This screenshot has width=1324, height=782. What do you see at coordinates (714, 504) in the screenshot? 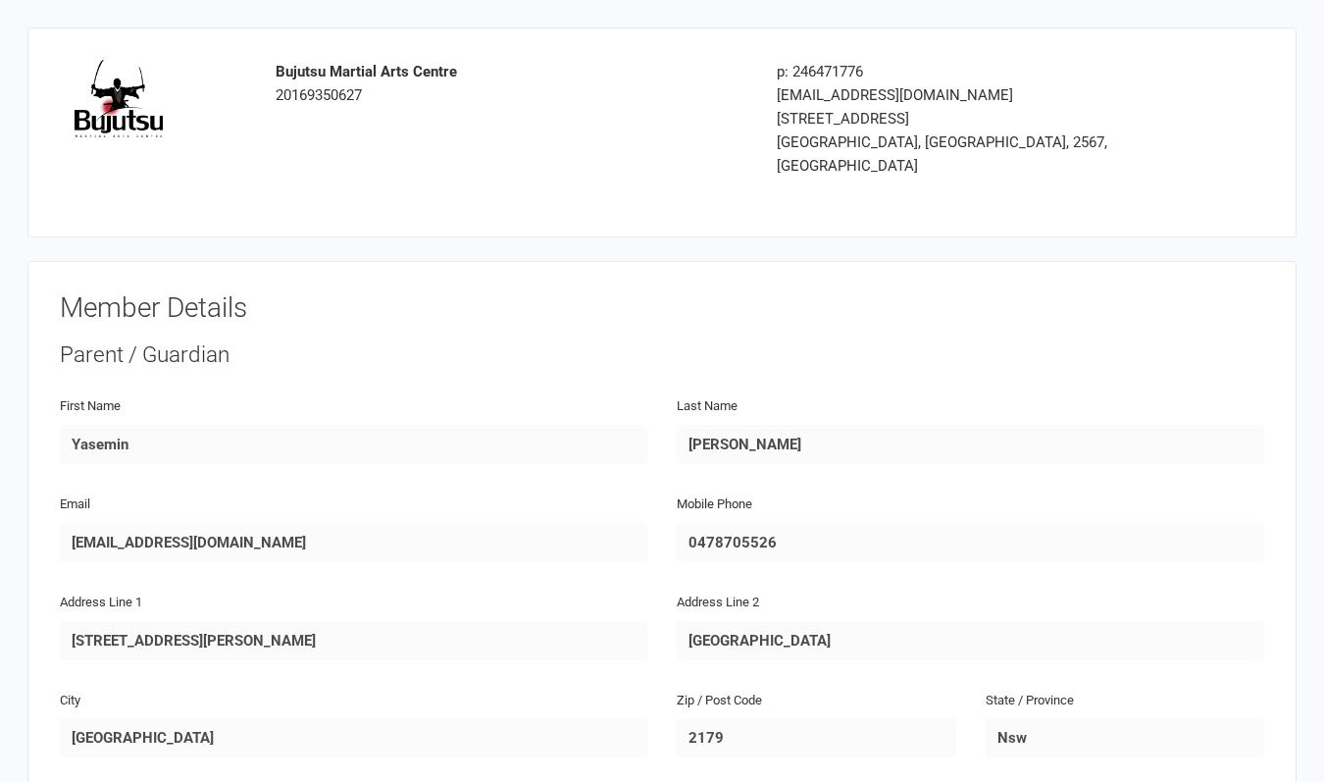
I see `label: Mobile Phone` at bounding box center [714, 504].